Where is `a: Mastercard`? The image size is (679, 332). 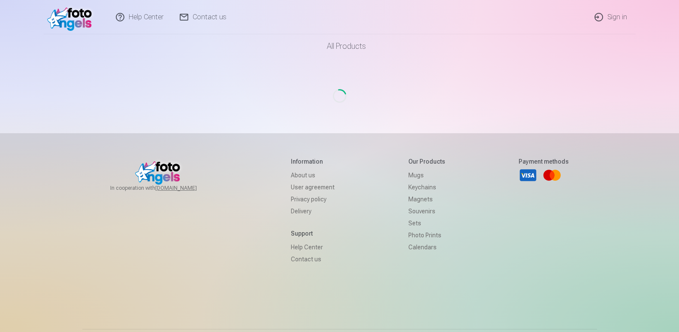
a: Mastercard is located at coordinates (552, 175).